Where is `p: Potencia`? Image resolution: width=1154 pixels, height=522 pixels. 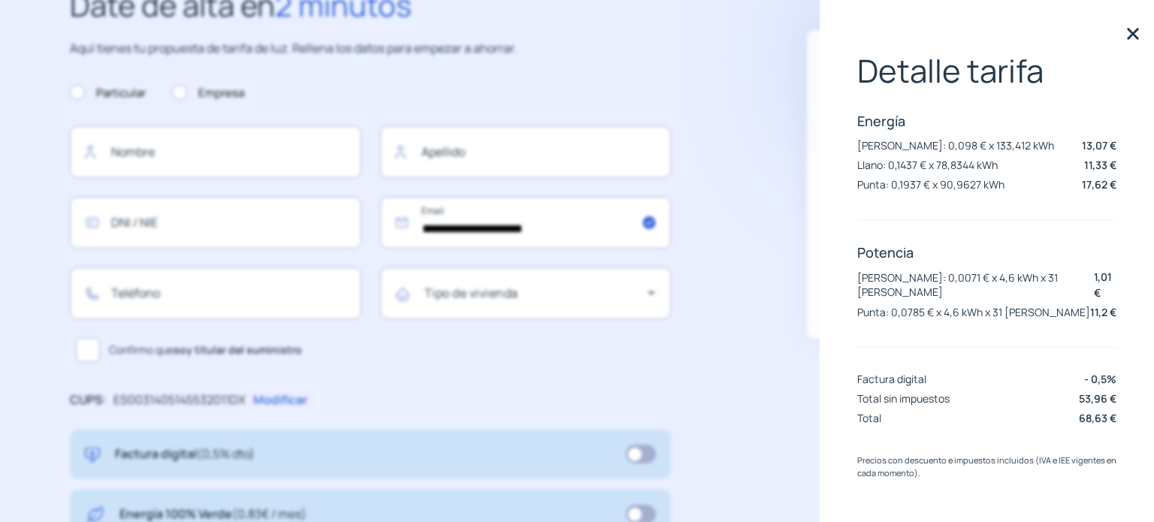
p: Potencia is located at coordinates (987, 252).